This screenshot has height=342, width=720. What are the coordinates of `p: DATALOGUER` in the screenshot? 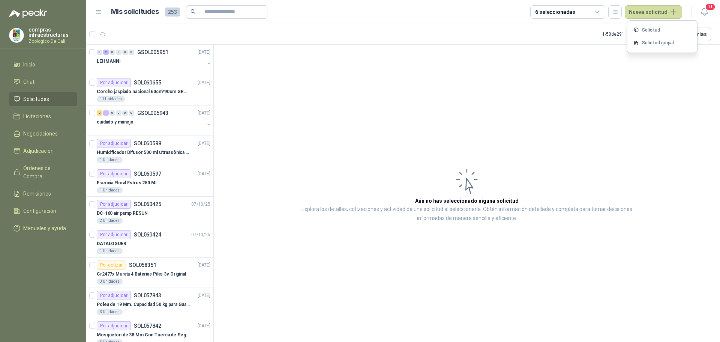 It's located at (111, 243).